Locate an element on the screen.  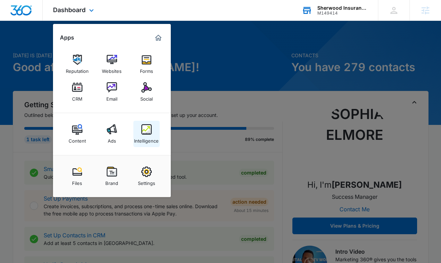
div: Intelligence is located at coordinates (146, 139).